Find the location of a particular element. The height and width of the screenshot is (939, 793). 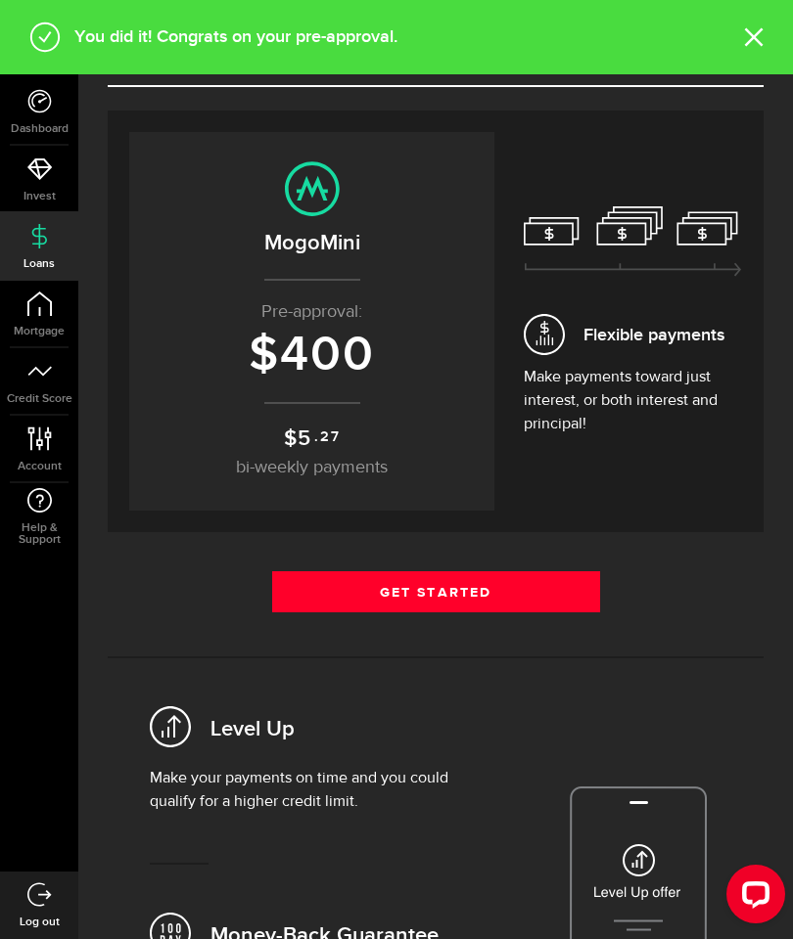

div: You did it! Congrats on your pre-approval. is located at coordinates (402, 37).